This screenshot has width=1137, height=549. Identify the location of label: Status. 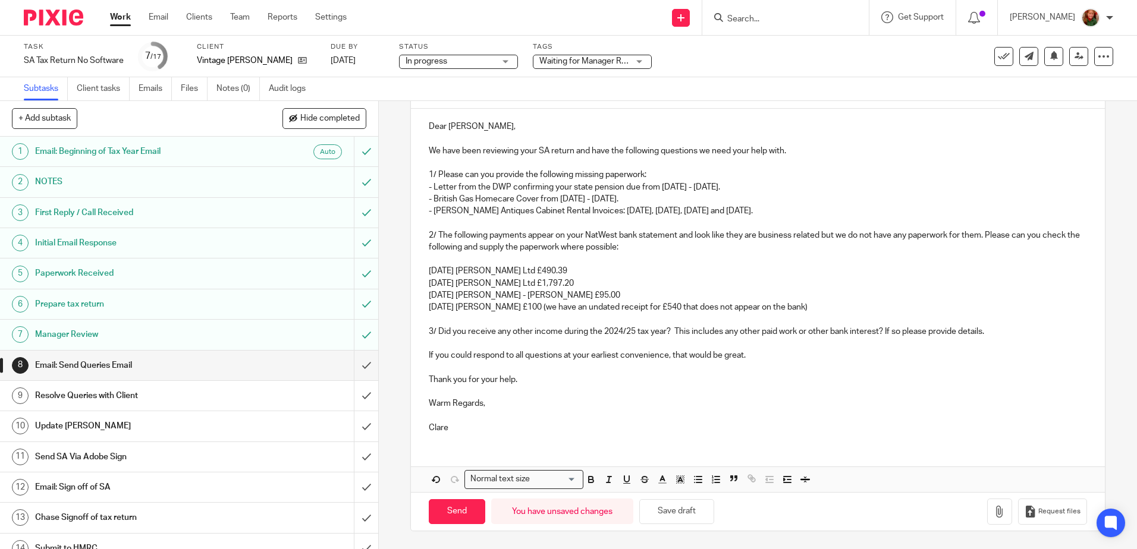
(458, 47).